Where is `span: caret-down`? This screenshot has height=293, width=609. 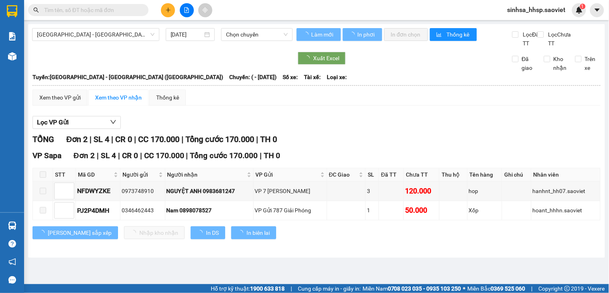
span: caret-down is located at coordinates (597, 10).